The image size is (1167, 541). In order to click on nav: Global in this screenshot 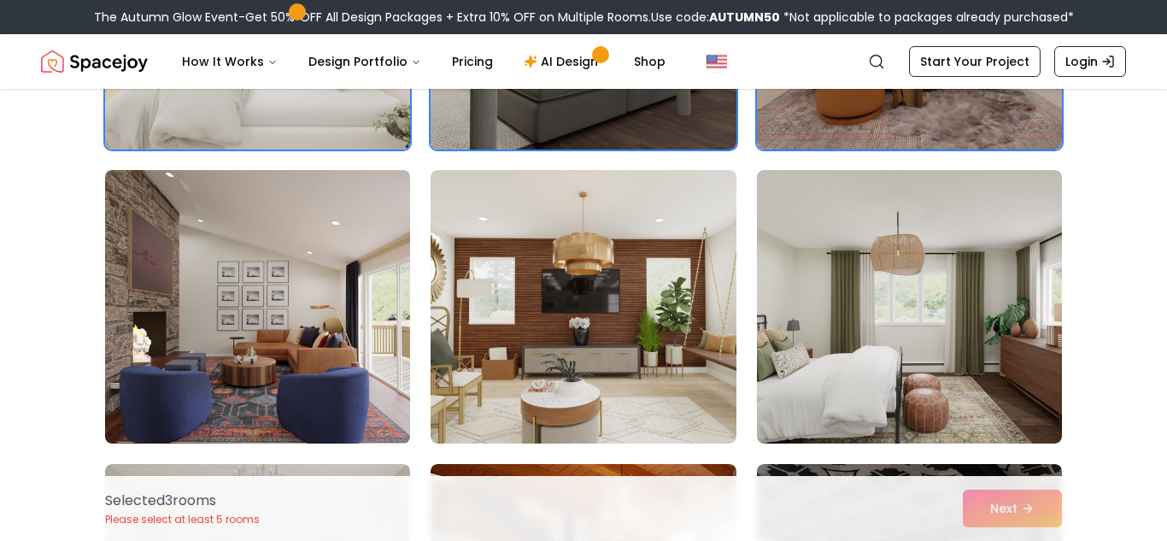, I will do `click(584, 62)`.